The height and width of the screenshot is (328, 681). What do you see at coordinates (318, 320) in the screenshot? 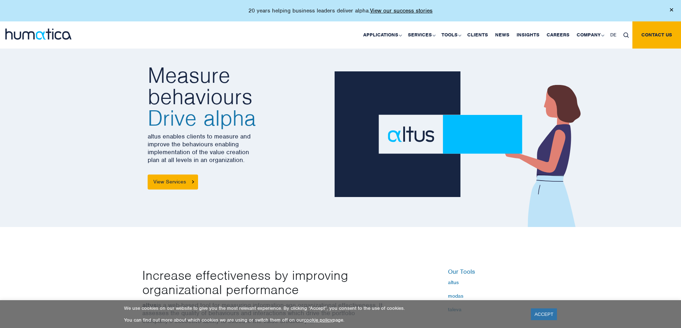
I see `a: cookie policy` at bounding box center [318, 320].